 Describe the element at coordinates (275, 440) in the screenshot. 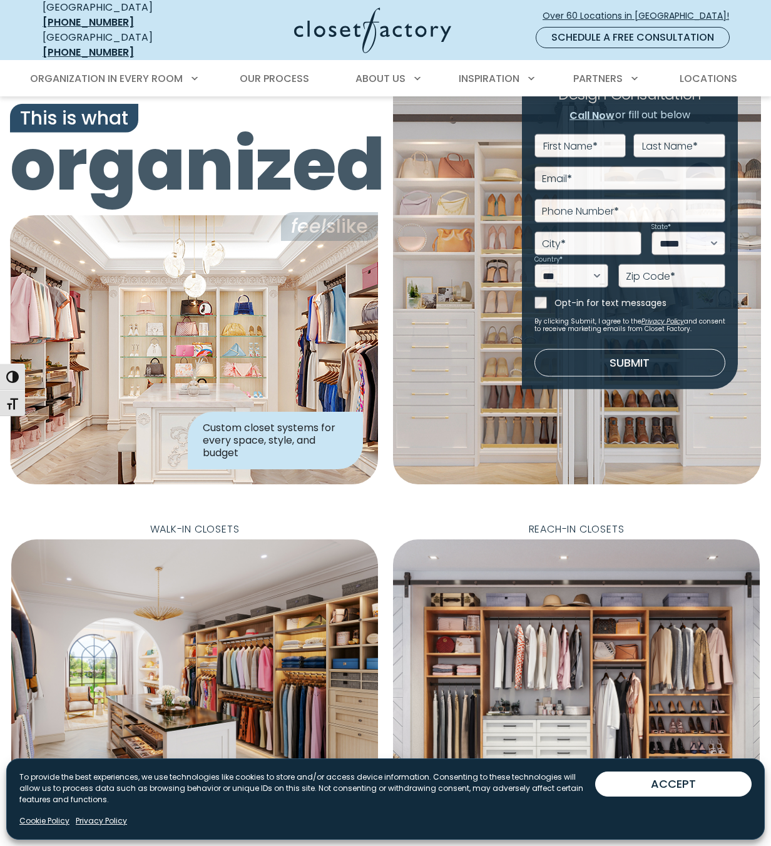

I see `div: Custom closet systems for every space, style, and budget` at that location.